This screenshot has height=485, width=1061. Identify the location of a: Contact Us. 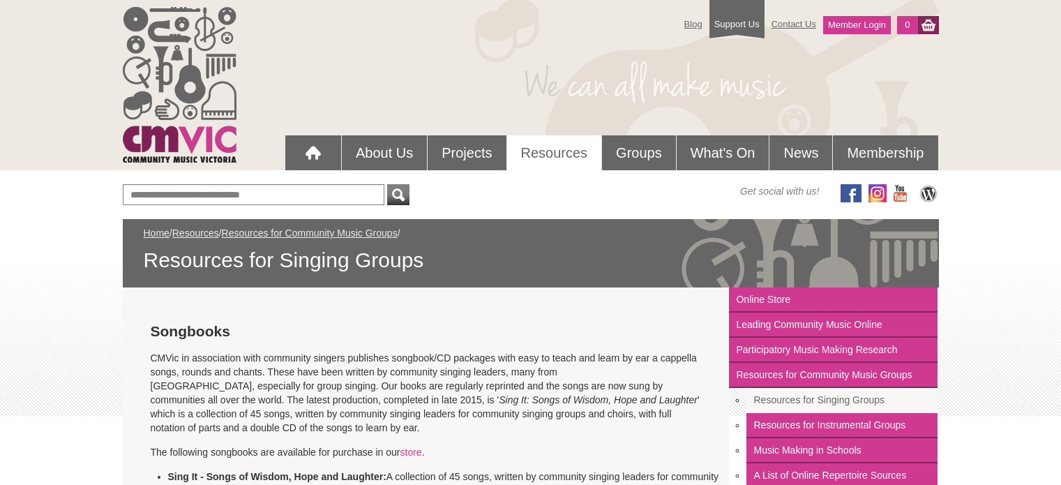
(794, 24).